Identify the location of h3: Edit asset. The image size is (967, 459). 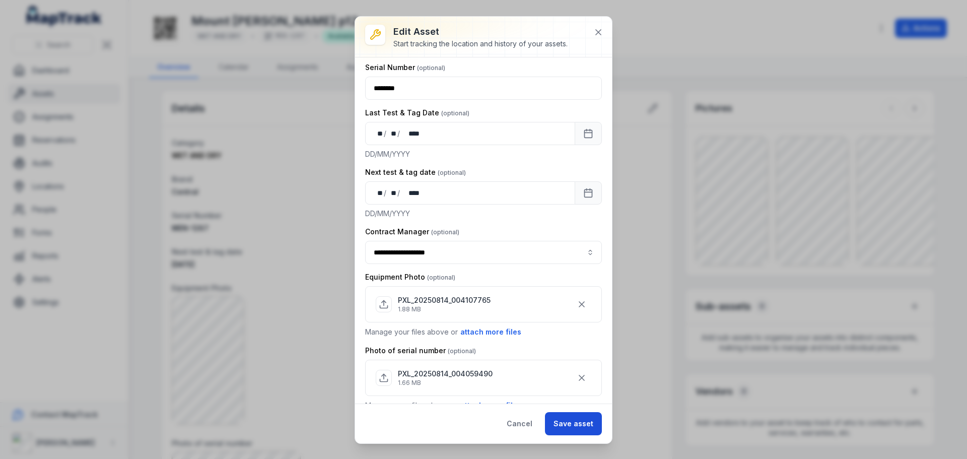
(481, 32).